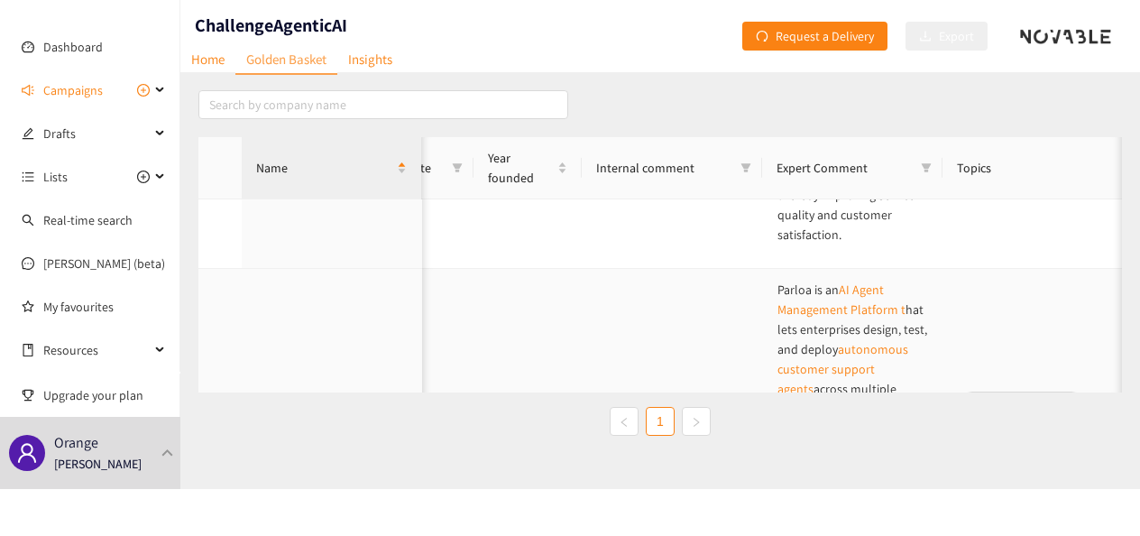 The width and height of the screenshot is (1140, 536). What do you see at coordinates (815, 36) in the screenshot?
I see `button: redoRequest a Delivery` at bounding box center [815, 36].